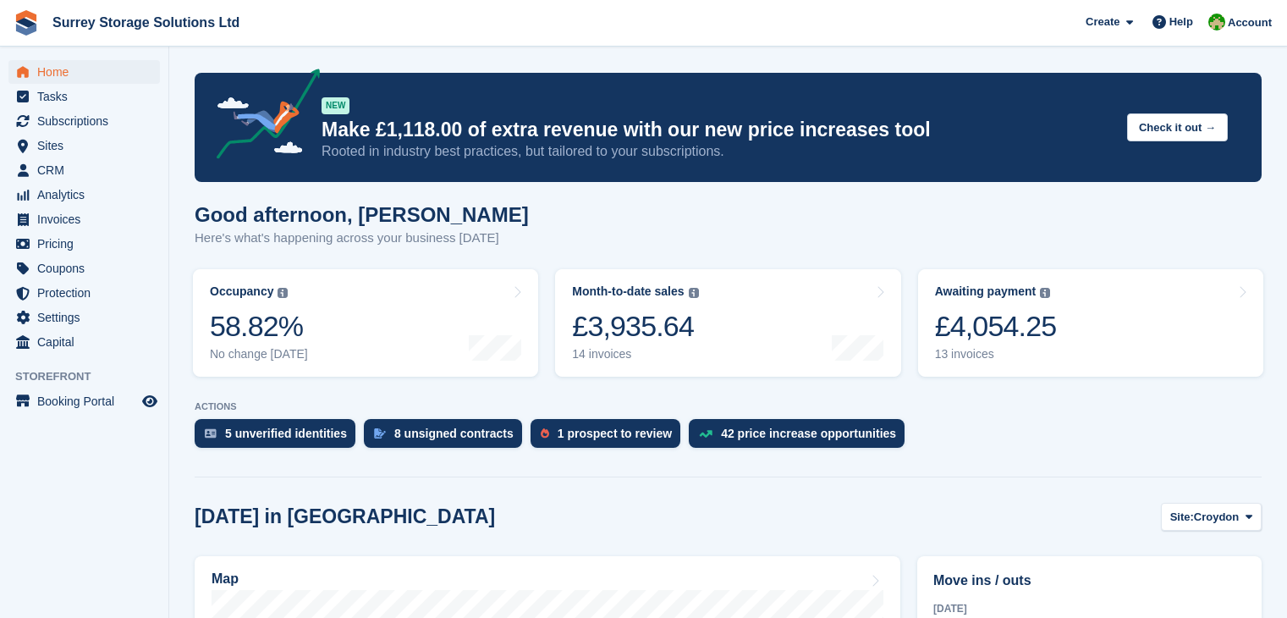  I want to click on span: Croydon, so click(1216, 517).